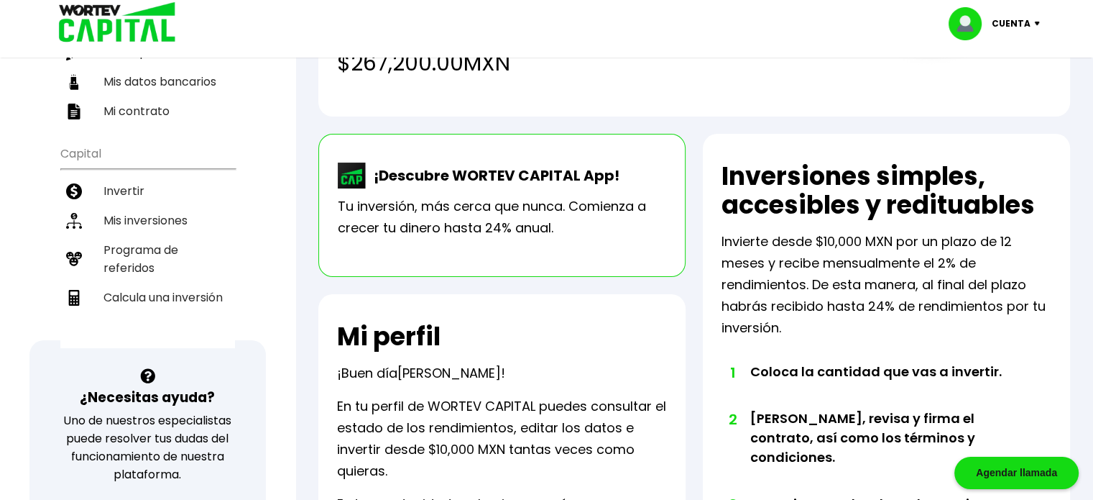  What do you see at coordinates (147, 81) in the screenshot?
I see `li: Mis datos bancarios` at bounding box center [147, 81].